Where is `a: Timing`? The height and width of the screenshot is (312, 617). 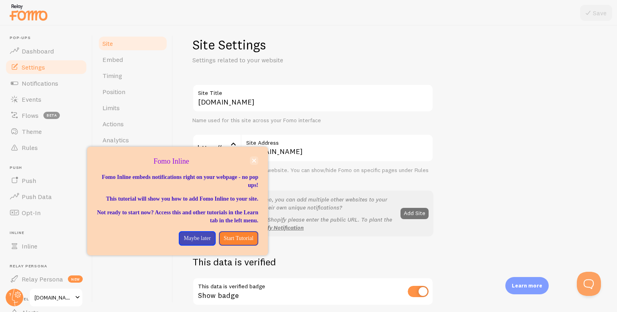 a: Timing is located at coordinates (133, 76).